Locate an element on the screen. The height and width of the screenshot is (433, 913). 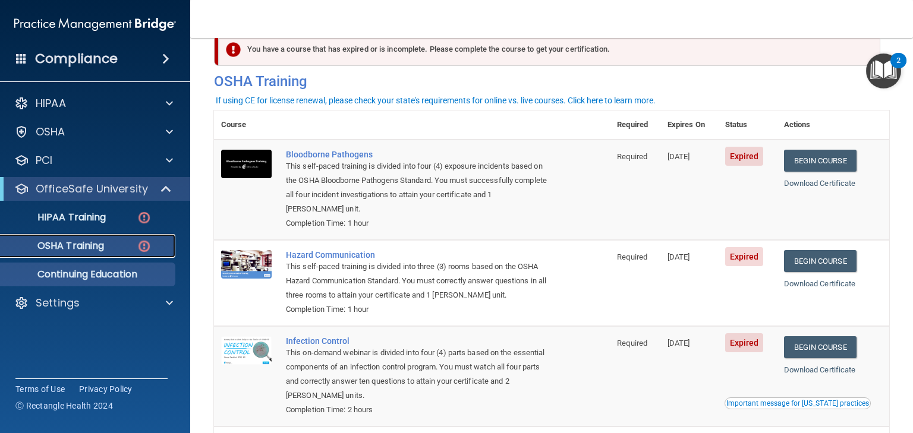
h4: Compliance is located at coordinates (76, 59).